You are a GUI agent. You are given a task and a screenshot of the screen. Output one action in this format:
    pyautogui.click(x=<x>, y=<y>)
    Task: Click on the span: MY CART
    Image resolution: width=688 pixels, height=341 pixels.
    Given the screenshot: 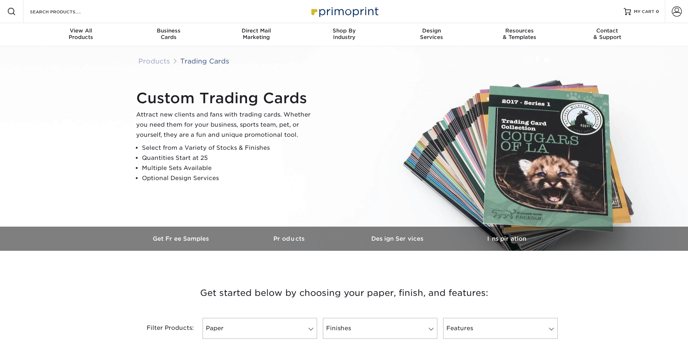 What is the action you would take?
    pyautogui.click(x=644, y=12)
    